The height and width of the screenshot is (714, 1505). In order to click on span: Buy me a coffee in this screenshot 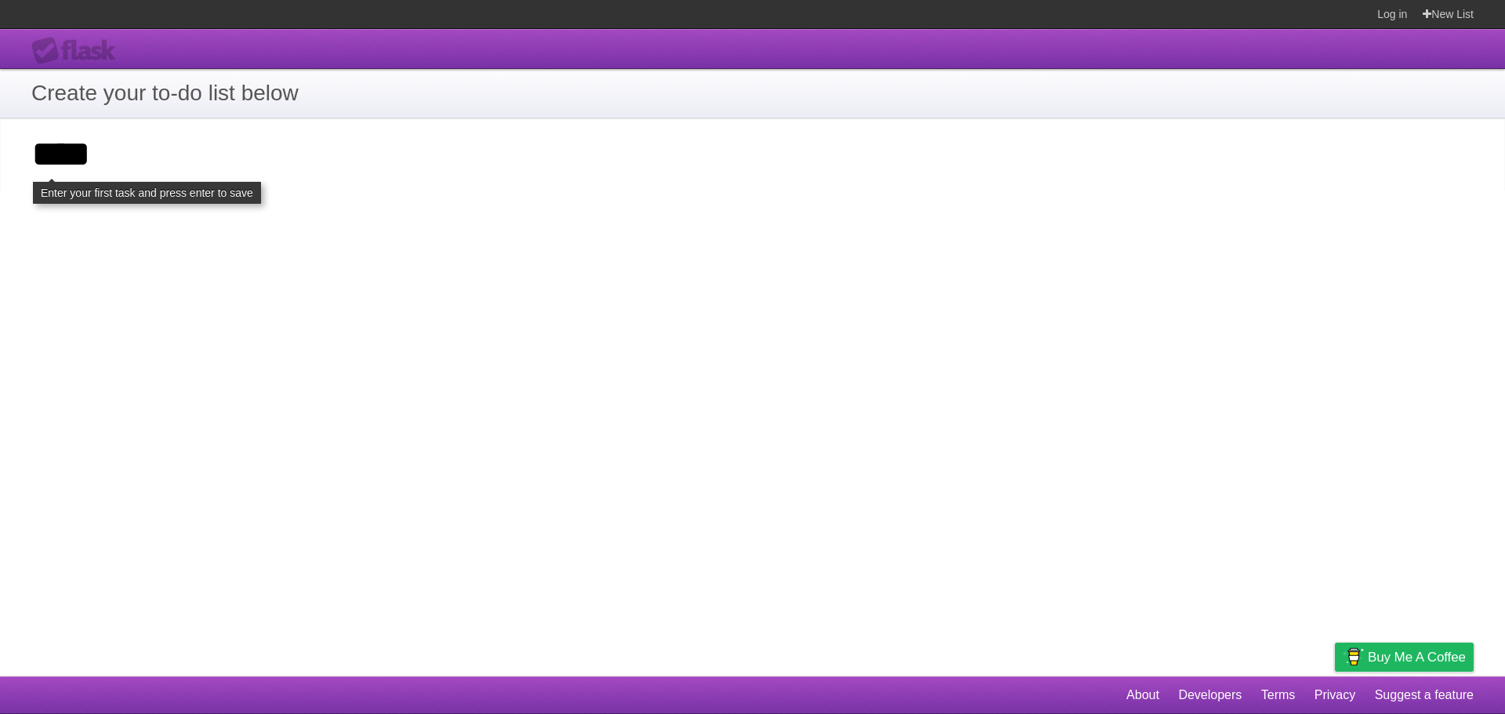, I will do `click(1417, 657)`.